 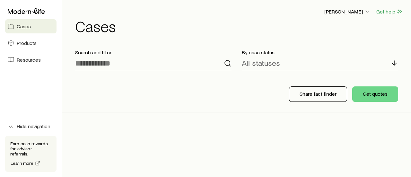 What do you see at coordinates (31, 26) in the screenshot?
I see `a: Cases` at bounding box center [31, 26].